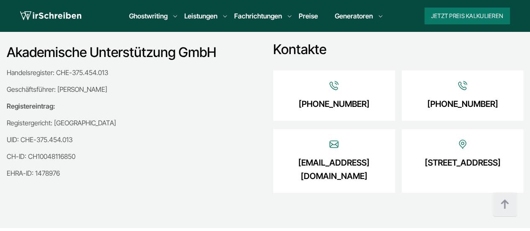  What do you see at coordinates (201, 16) in the screenshot?
I see `a: Leistungen` at bounding box center [201, 16].